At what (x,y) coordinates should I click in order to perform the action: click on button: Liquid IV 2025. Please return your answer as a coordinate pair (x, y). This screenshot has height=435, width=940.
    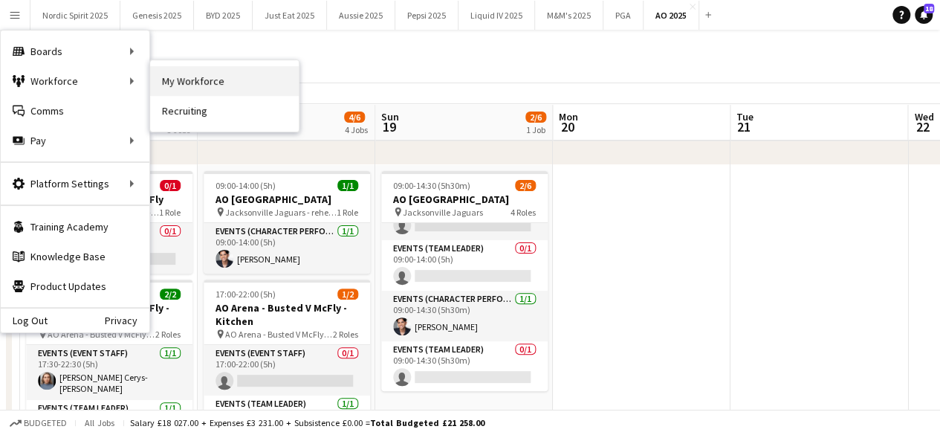
    Looking at the image, I should click on (497, 15).